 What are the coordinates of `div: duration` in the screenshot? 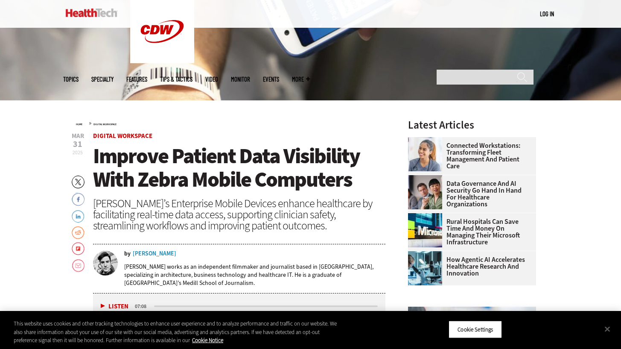 It's located at (143, 306).